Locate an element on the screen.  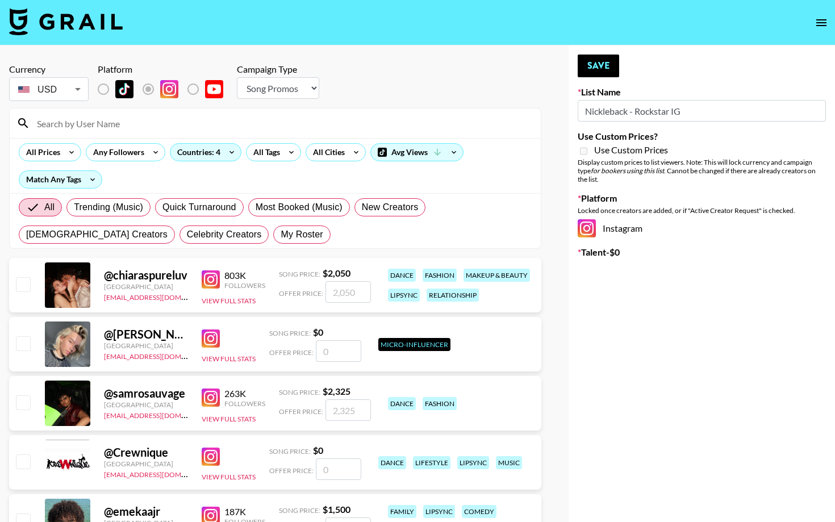
div: Any Followers is located at coordinates (116, 152).